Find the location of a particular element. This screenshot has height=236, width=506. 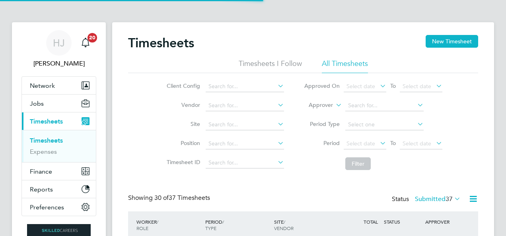

button: Timesheets is located at coordinates (59, 121).